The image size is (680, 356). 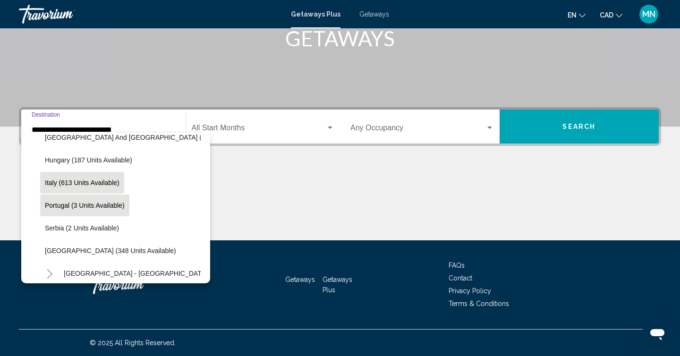 I want to click on button: Toggle Spain - Canary Islands (67 units available), so click(x=50, y=273).